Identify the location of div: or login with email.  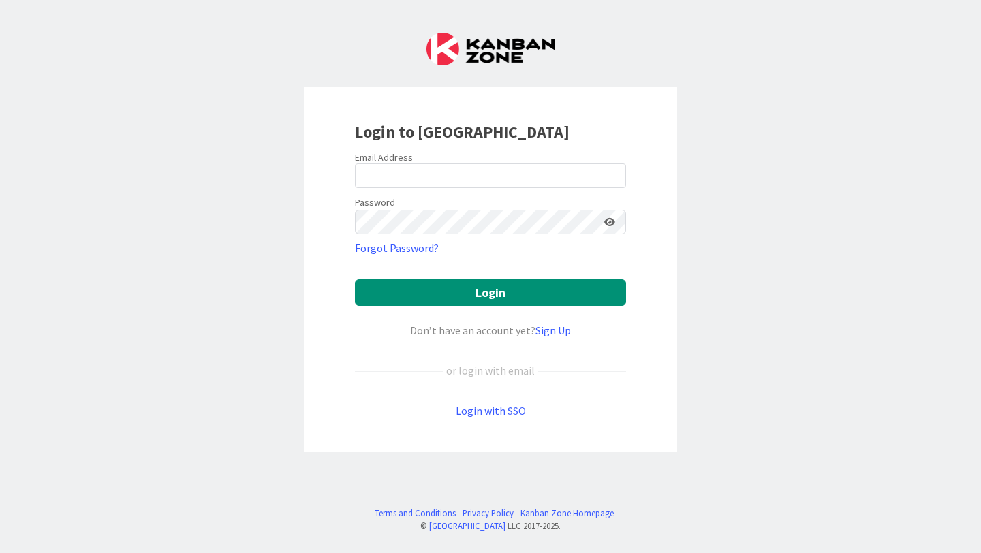
(491, 371).